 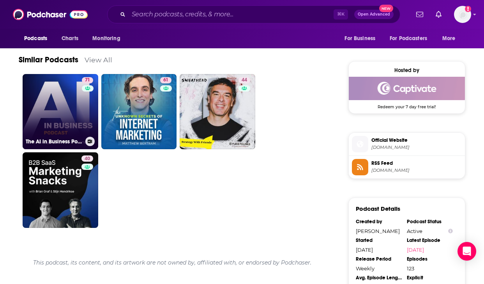 What do you see at coordinates (467, 251) in the screenshot?
I see `div: Open Intercom Messenger` at bounding box center [467, 251].